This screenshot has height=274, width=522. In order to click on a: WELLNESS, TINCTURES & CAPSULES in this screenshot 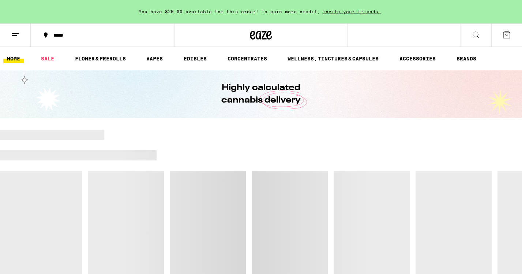, I will do `click(333, 59)`.